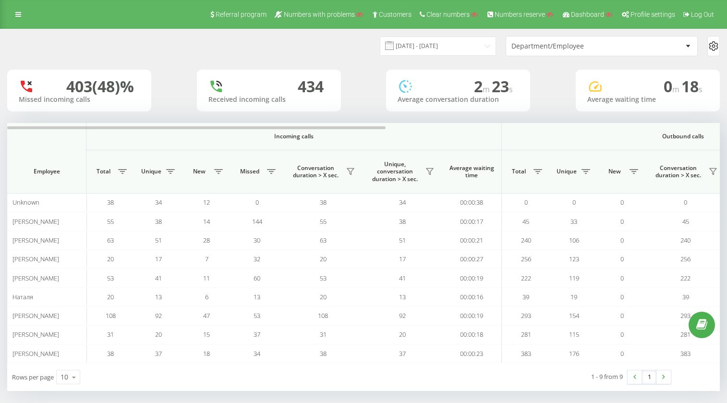  Describe the element at coordinates (158, 297) in the screenshot. I see `span: 13` at that location.